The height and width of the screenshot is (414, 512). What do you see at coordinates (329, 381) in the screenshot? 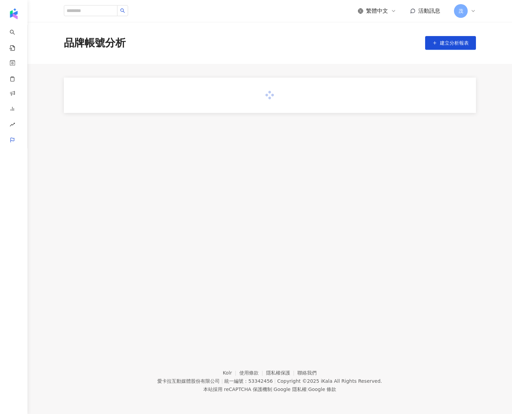
I see `div: Copyright © 2025 All Rights Reserved.` at bounding box center [329, 381].